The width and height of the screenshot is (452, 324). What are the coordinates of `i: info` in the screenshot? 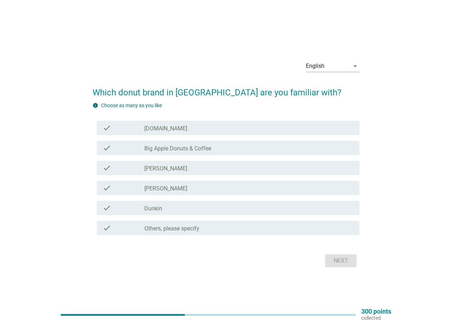 It's located at (95, 105).